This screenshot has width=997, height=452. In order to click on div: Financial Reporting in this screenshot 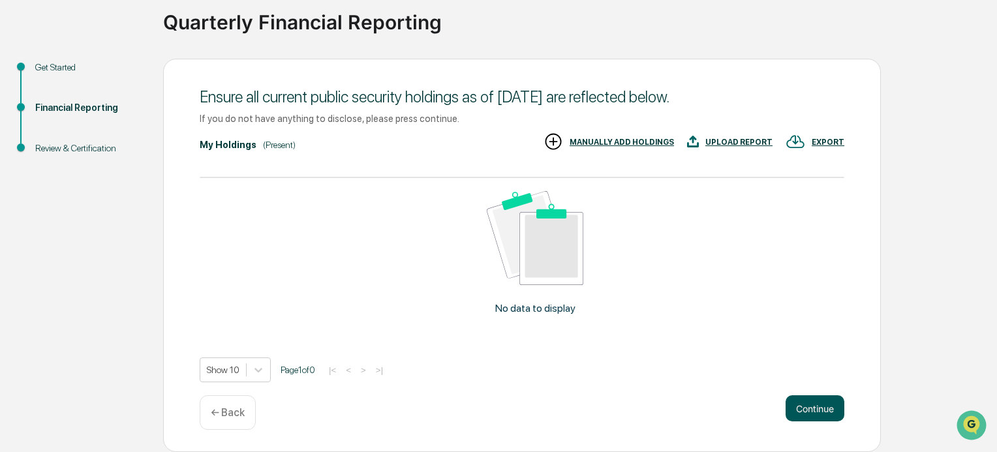, I will do `click(89, 108)`.